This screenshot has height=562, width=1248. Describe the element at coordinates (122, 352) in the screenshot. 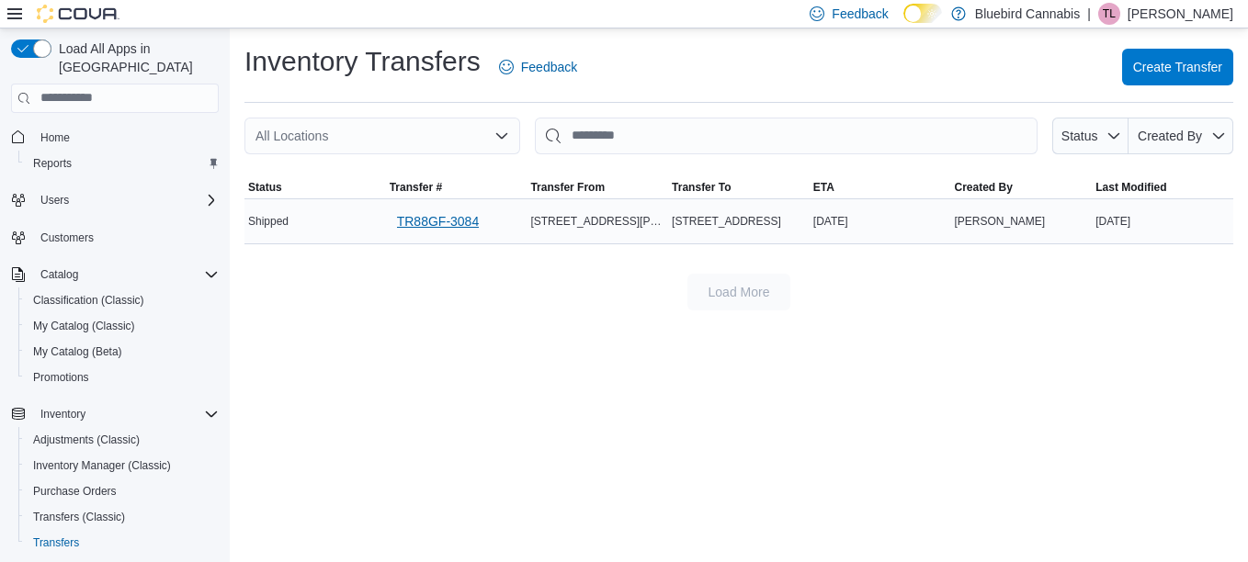

I see `button: My Catalog (Beta)` at that location.